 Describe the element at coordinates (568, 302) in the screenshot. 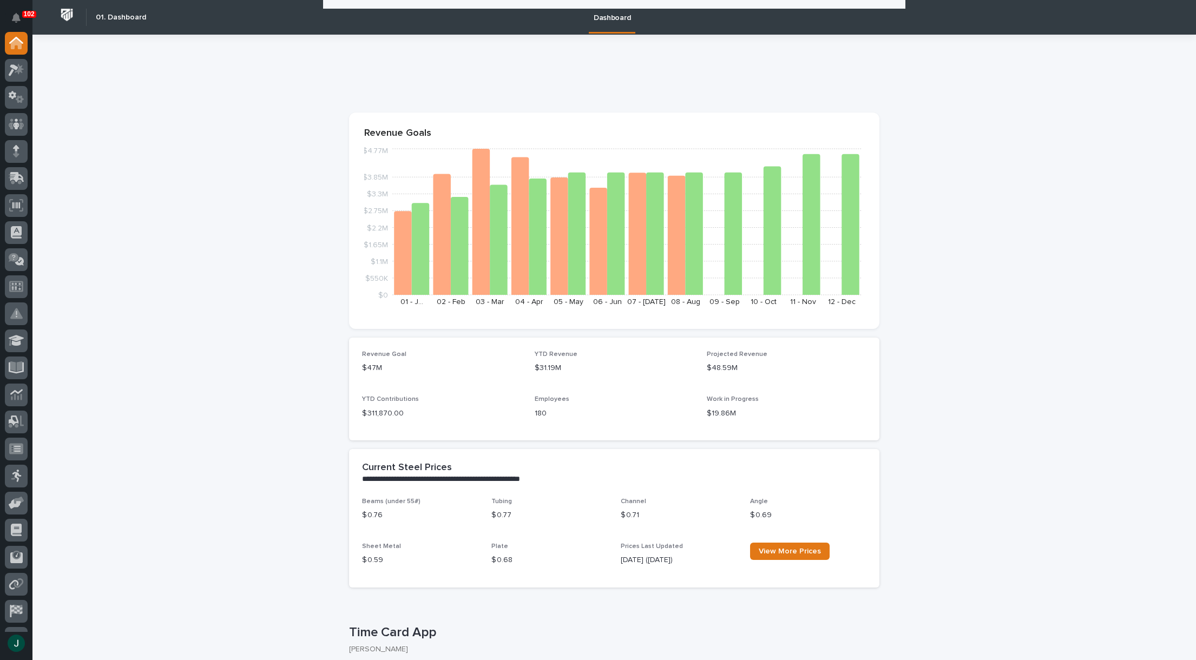

I see `text: 05 - May` at that location.